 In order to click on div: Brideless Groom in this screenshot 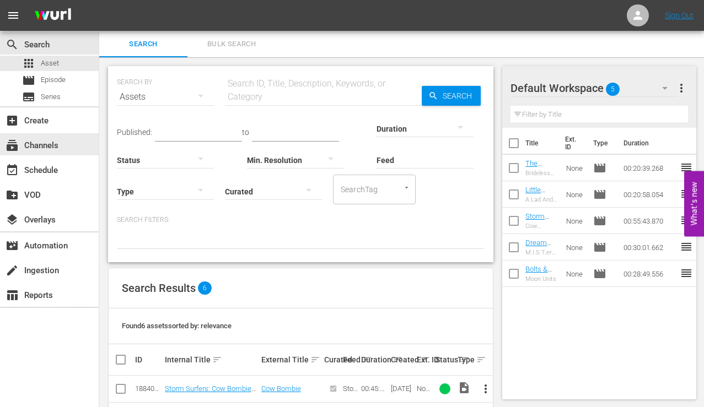, I will do `click(541, 173)`.